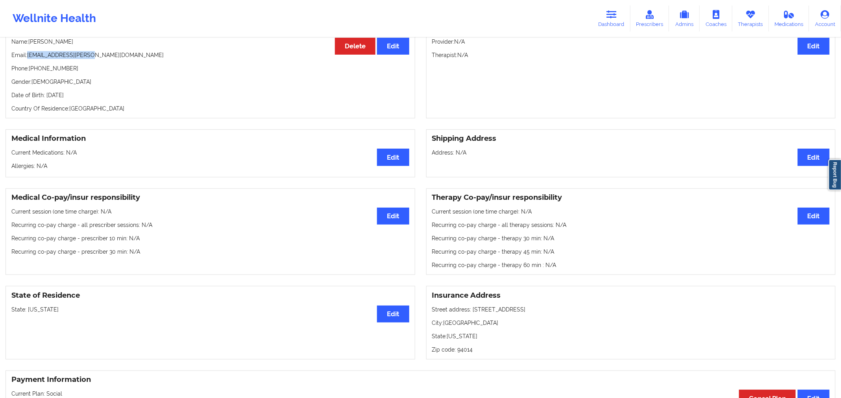  What do you see at coordinates (824, 18) in the screenshot?
I see `a: Account` at bounding box center [824, 18].